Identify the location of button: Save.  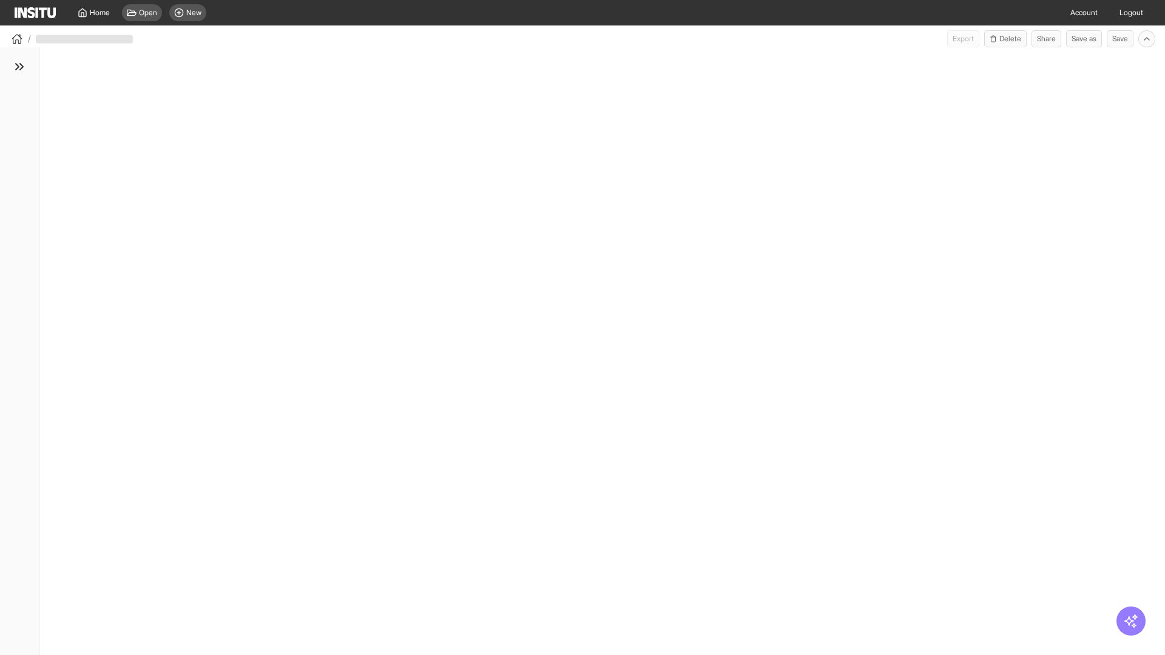
(1120, 39).